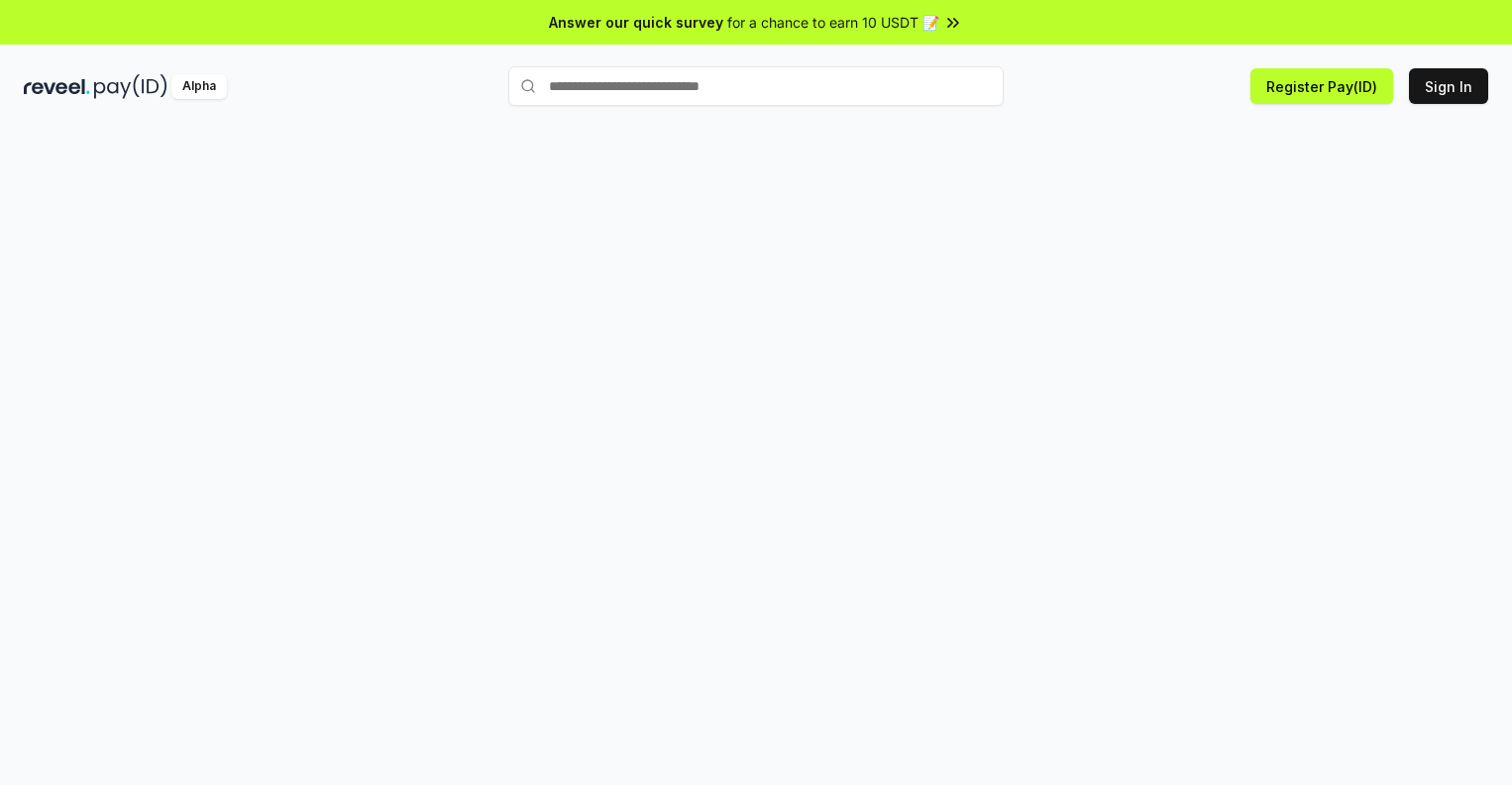 The image size is (1512, 785). Describe the element at coordinates (636, 22) in the screenshot. I see `span: Answer our quick survey` at that location.